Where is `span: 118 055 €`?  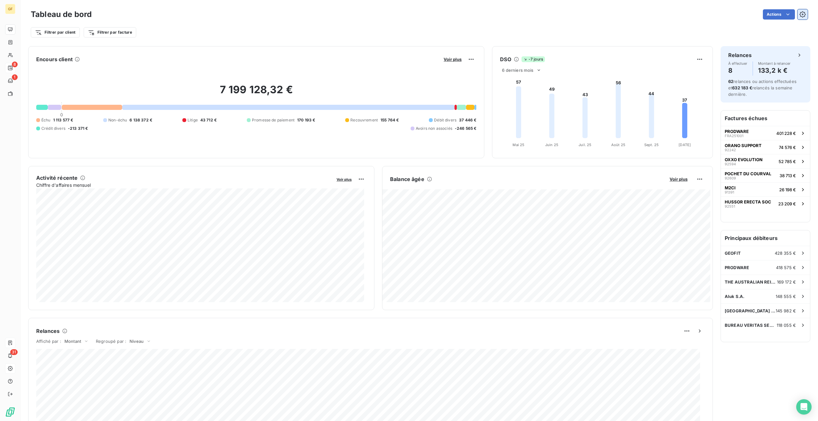 span: 118 055 € is located at coordinates (787, 325).